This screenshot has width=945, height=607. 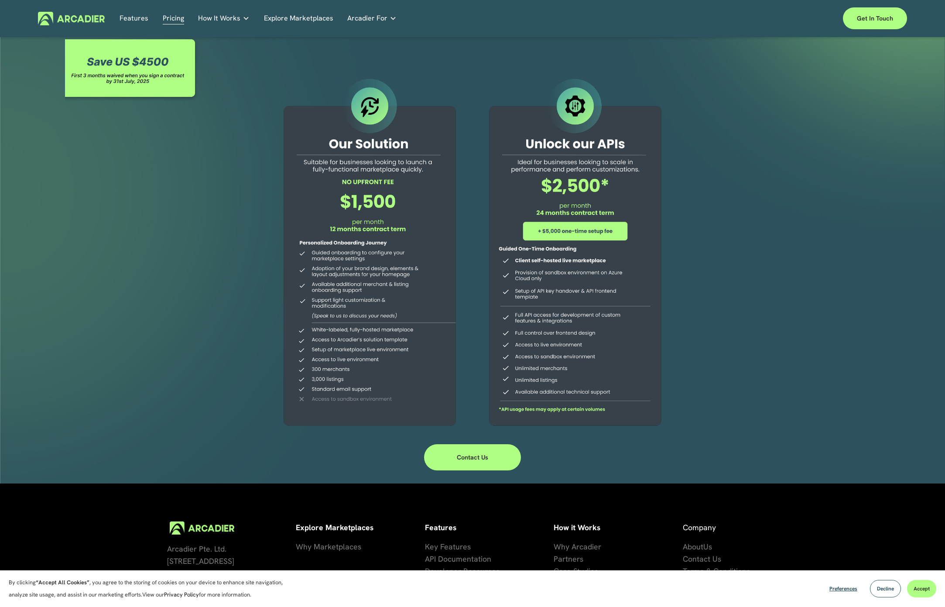 I want to click on span: Terms & Conditions, so click(x=716, y=571).